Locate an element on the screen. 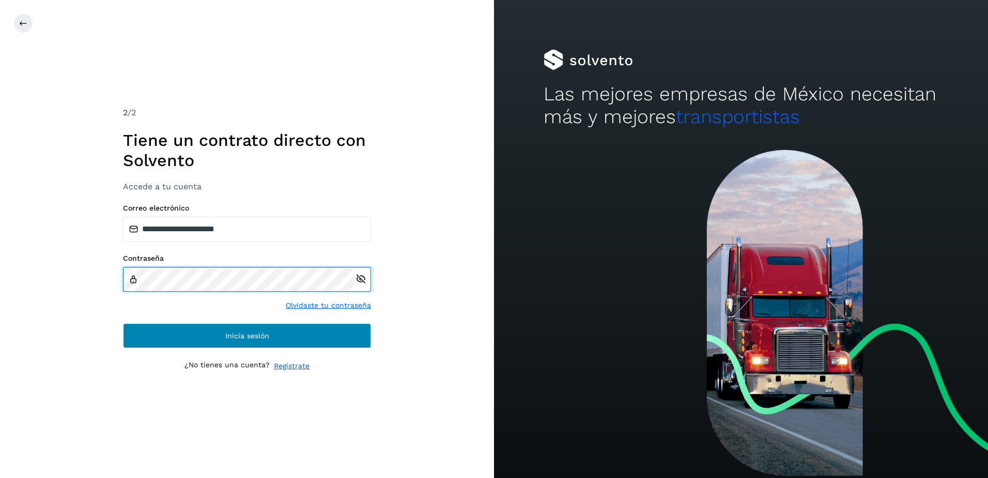 Image resolution: width=988 pixels, height=478 pixels. label: Correo electrónico is located at coordinates (247, 208).